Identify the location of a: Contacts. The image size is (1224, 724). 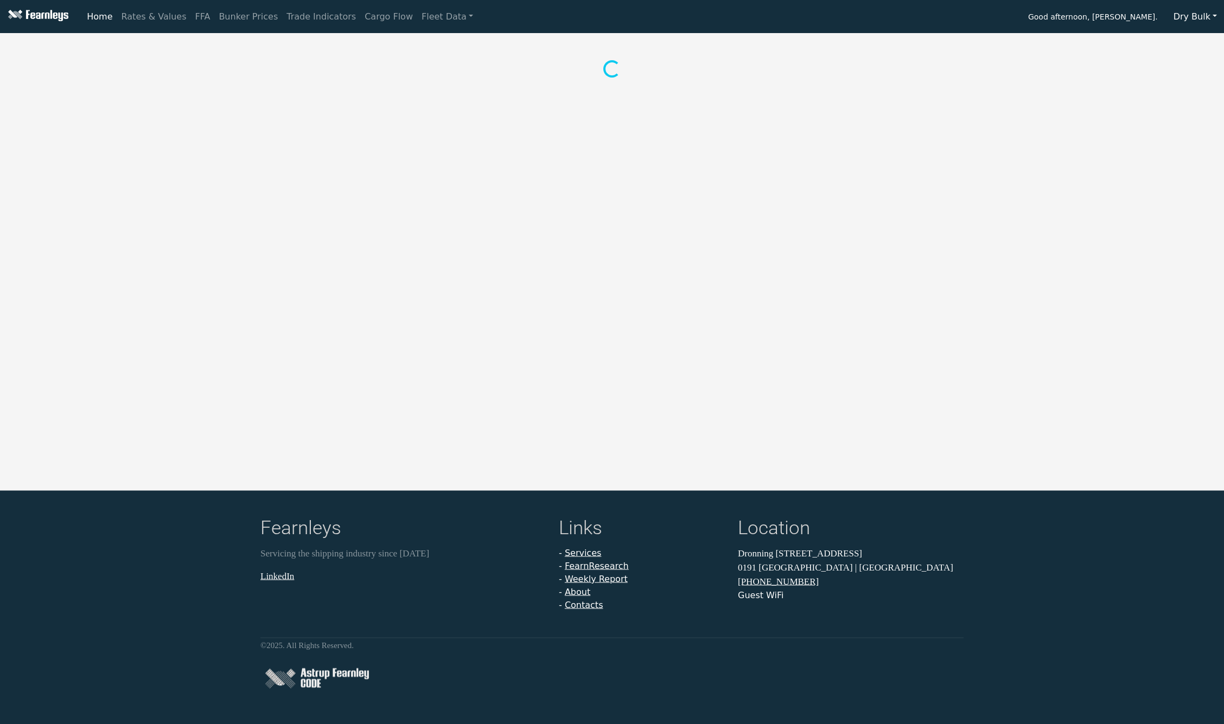
(584, 605).